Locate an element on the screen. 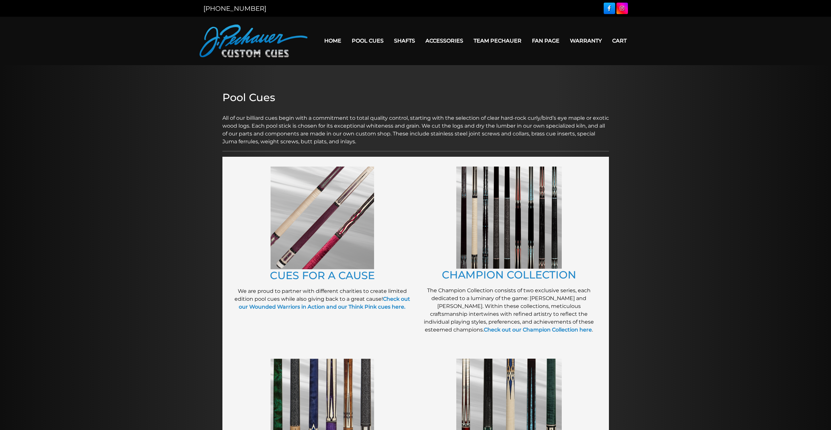 This screenshot has height=430, width=831. strong: Check out our Wounded Warriors in Action and our Think Pink cues here. is located at coordinates (324, 303).